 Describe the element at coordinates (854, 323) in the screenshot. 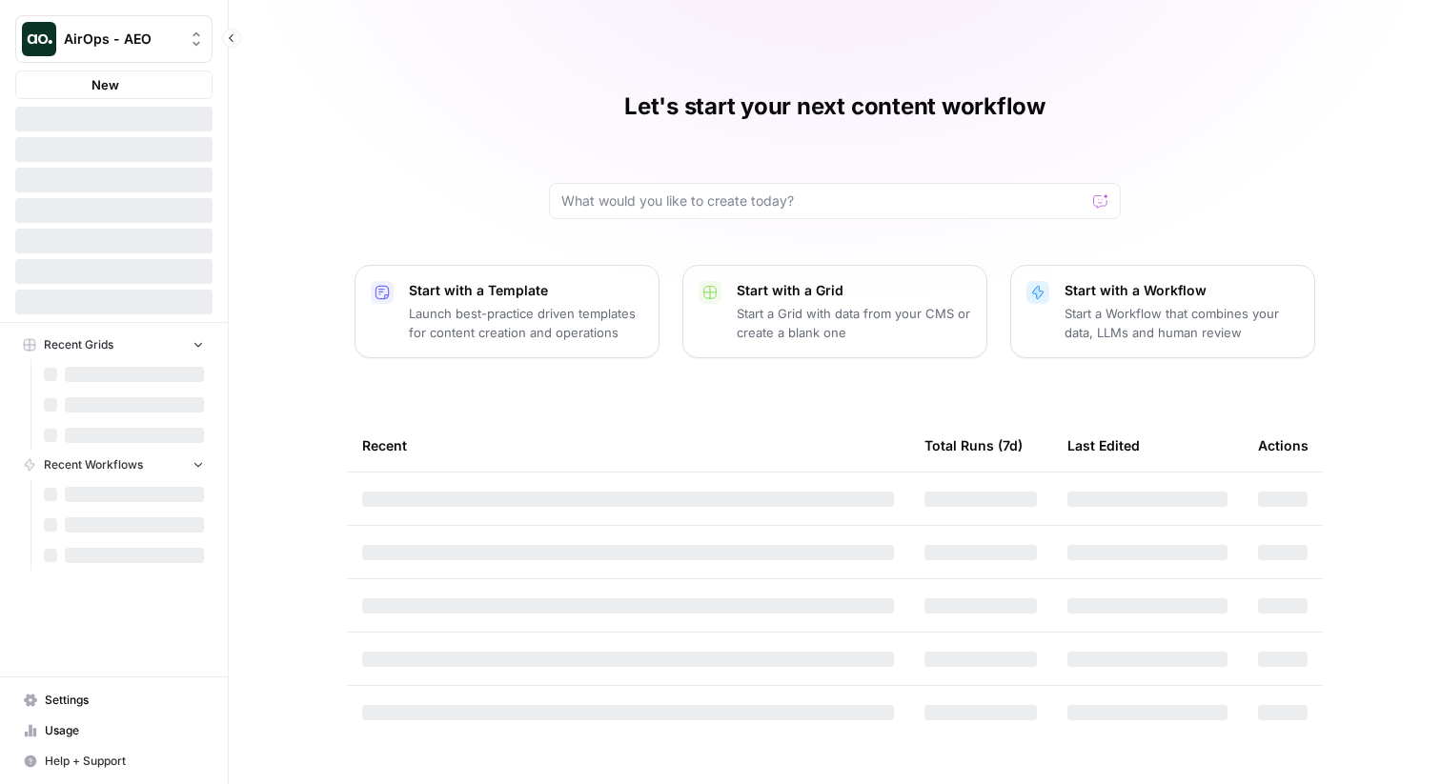

I see `p: Start a Grid with data from your CMS or create a blank one` at that location.